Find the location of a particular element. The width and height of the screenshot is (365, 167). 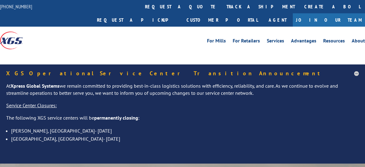

a: Resources is located at coordinates (334, 42).